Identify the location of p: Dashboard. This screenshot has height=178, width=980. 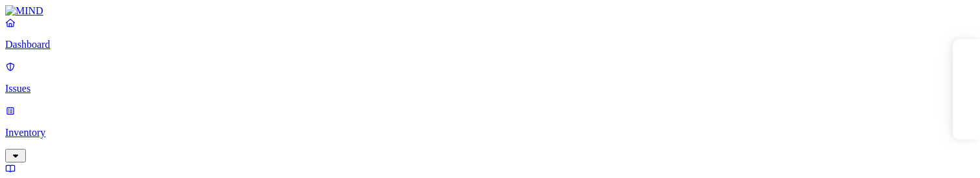
(490, 45).